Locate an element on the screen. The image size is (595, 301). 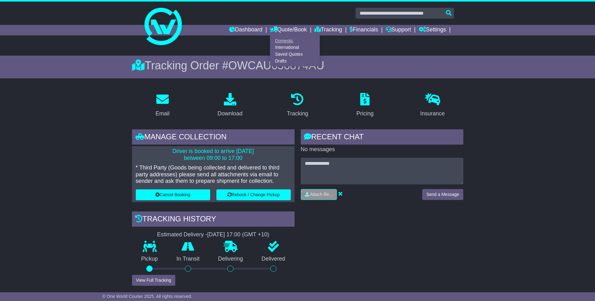
p: In Transit is located at coordinates (188, 259).